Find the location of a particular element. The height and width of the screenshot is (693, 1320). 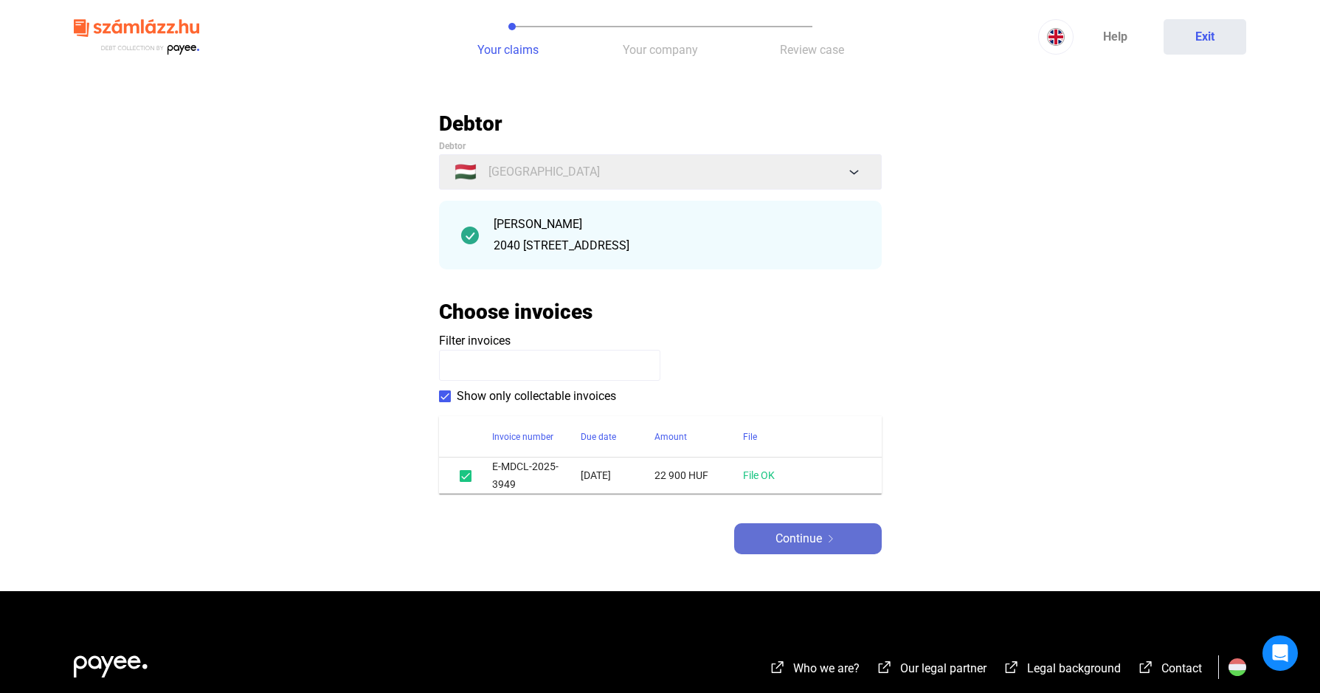

img: HU.svg is located at coordinates (1237, 667).